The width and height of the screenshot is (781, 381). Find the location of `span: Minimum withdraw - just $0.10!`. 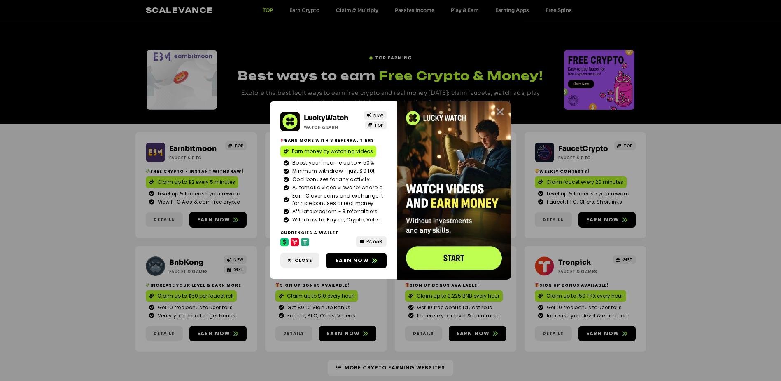

span: Minimum withdraw - just $0.10! is located at coordinates (332, 171).